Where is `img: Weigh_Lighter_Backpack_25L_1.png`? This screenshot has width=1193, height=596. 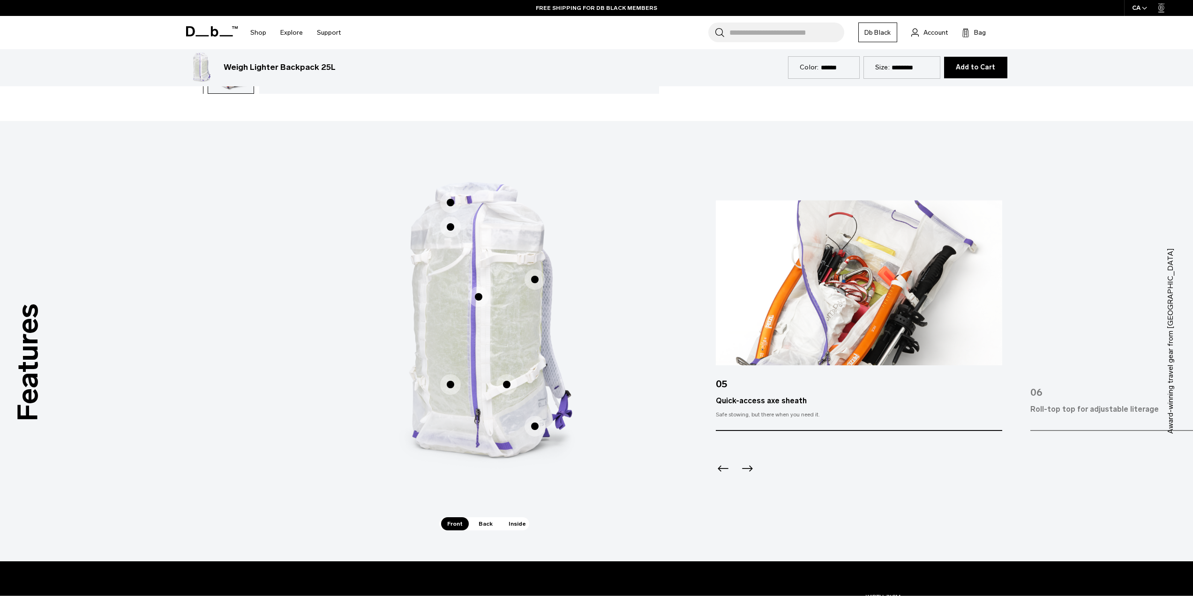
img: Weigh_Lighter_Backpack_25L_1.png is located at coordinates (201, 67).